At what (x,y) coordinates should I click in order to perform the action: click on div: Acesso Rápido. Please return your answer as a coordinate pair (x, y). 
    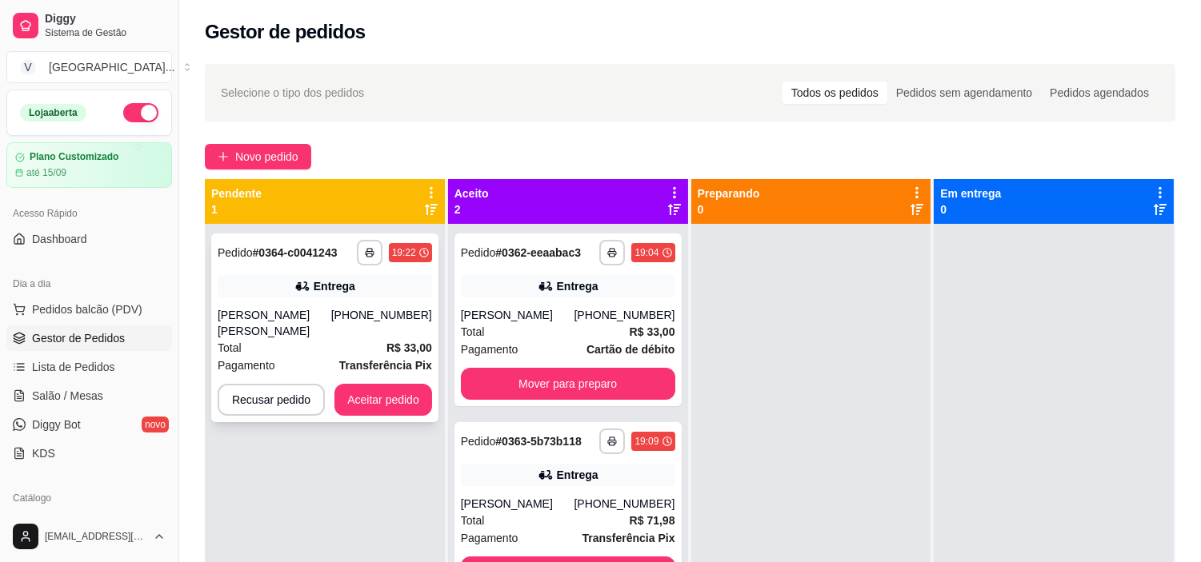
    Looking at the image, I should click on (89, 214).